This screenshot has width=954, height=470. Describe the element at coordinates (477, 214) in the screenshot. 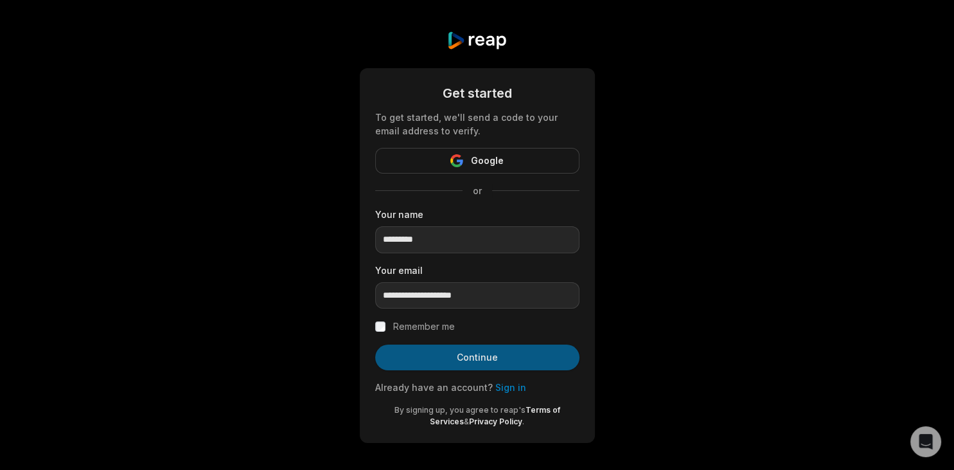

I see `label: Your name` at that location.